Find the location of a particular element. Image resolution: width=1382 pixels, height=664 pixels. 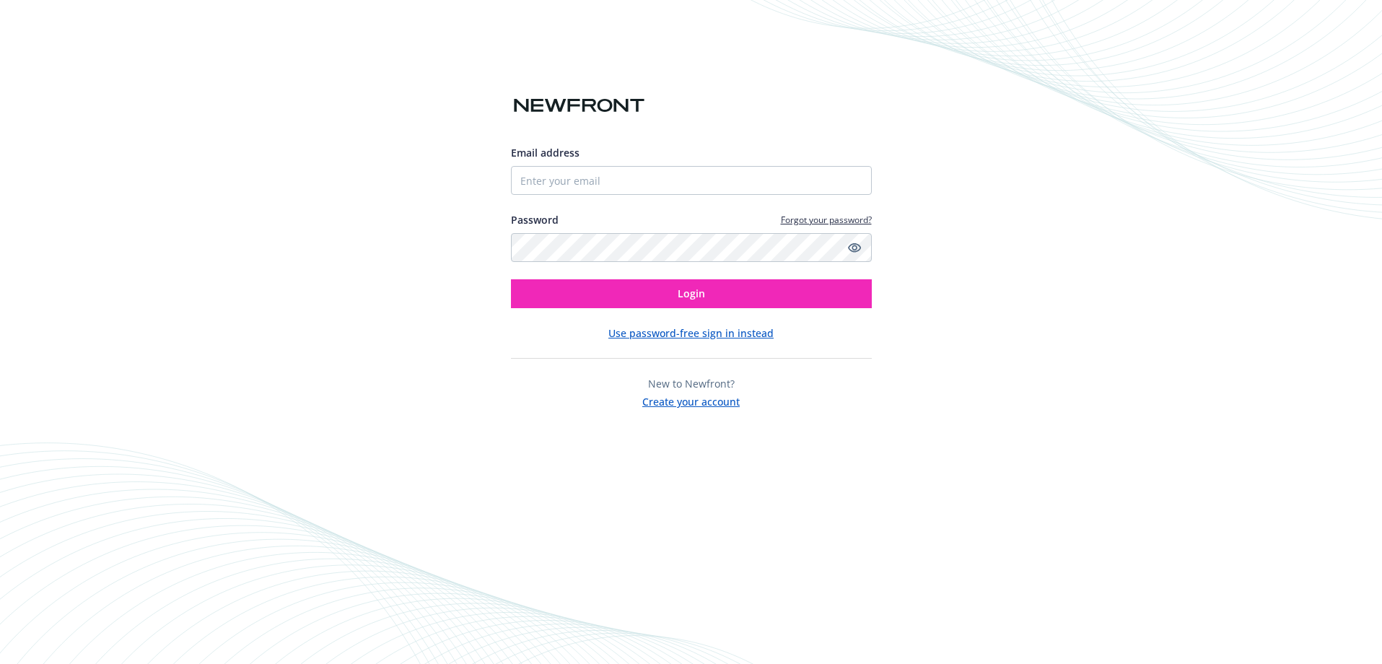

button: Use password-free sign in instead is located at coordinates (691, 333).